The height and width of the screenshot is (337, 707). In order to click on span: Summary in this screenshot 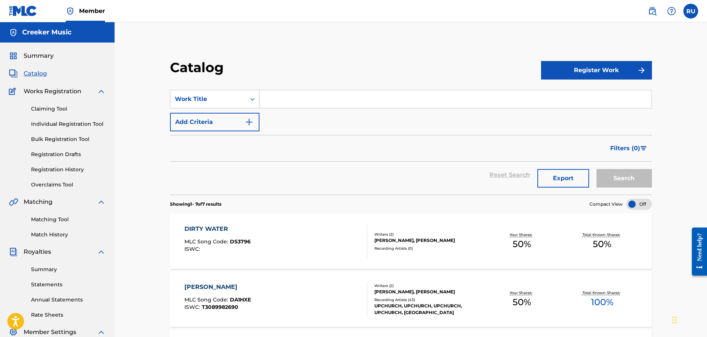, I will do `click(38, 56)`.